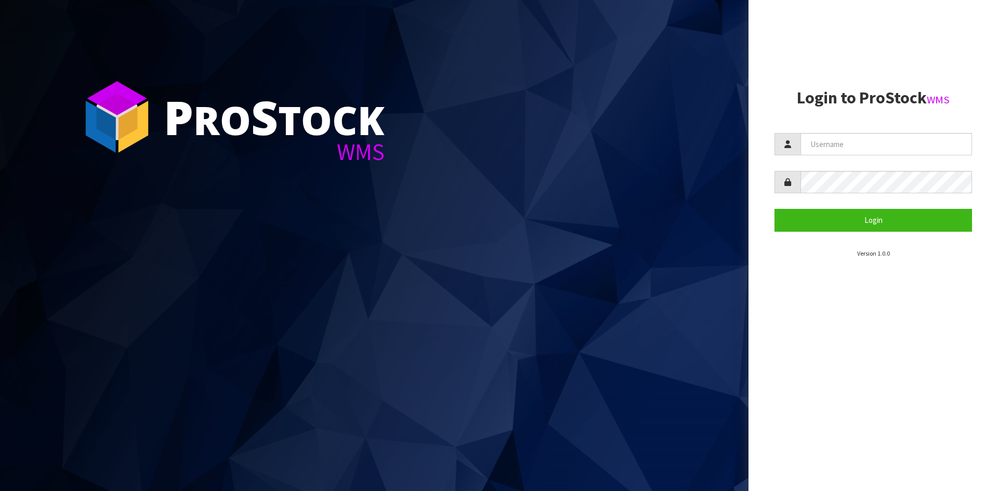  Describe the element at coordinates (117, 117) in the screenshot. I see `img: ProStock Cube` at that location.